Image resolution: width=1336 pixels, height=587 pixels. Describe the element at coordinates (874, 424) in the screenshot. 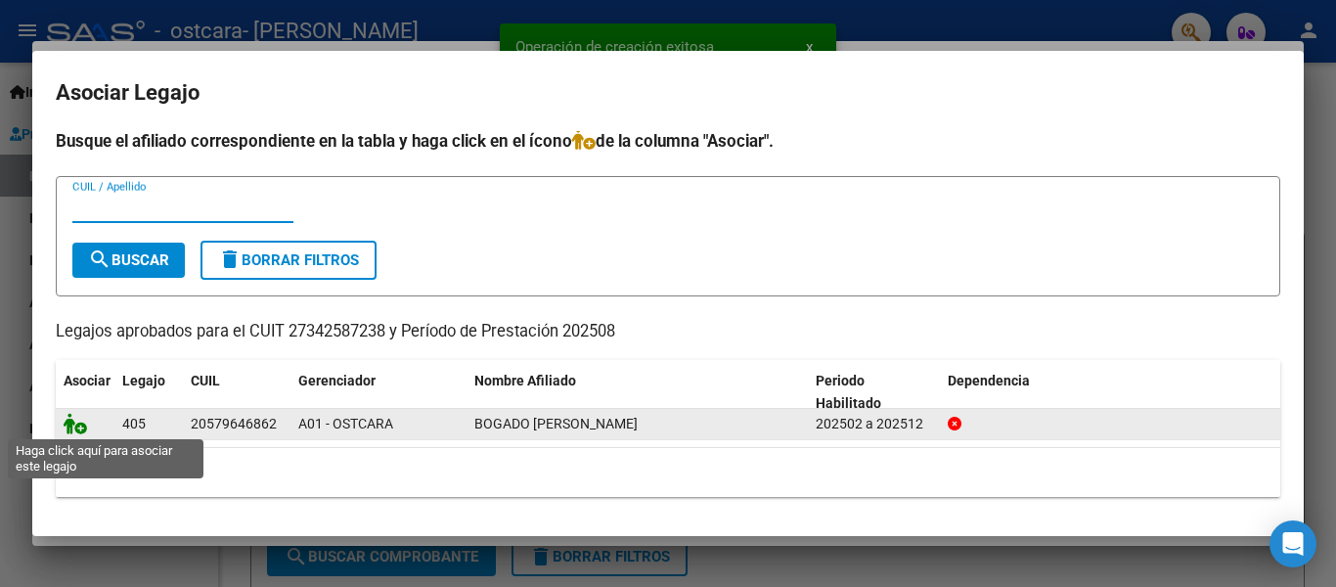

I see `div: 202502 a 202512` at that location.